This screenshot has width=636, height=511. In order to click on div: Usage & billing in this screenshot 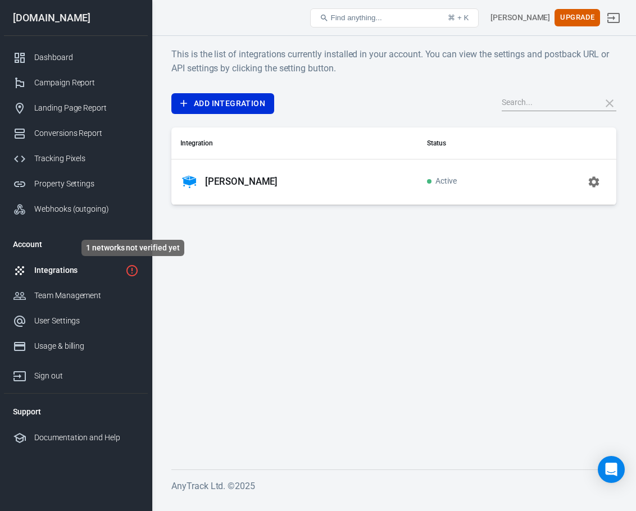, I will do `click(86, 346)`.